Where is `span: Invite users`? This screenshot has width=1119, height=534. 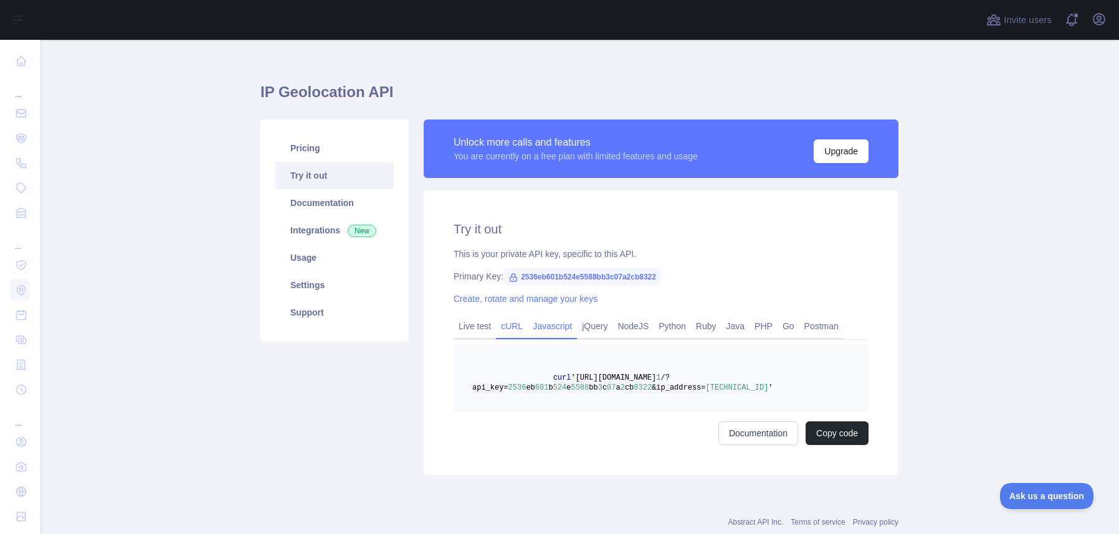 span: Invite users is located at coordinates (1027, 20).